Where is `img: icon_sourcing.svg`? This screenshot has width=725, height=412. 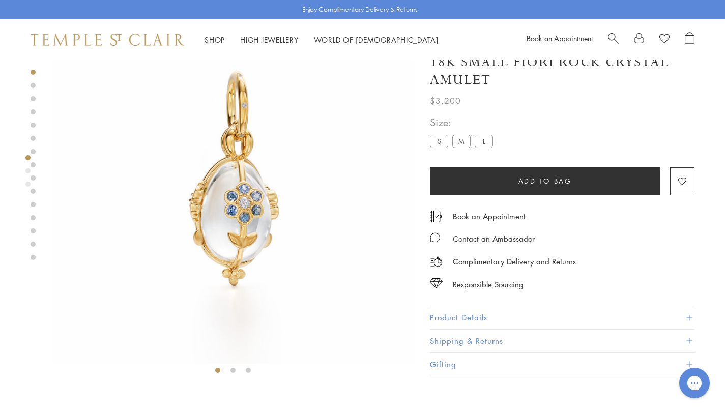
img: icon_sourcing.svg is located at coordinates (436, 283).